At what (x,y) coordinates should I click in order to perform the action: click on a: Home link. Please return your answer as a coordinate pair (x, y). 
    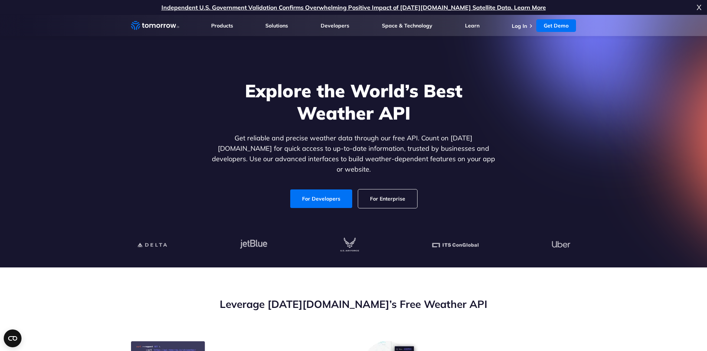
    Looking at the image, I should click on (155, 26).